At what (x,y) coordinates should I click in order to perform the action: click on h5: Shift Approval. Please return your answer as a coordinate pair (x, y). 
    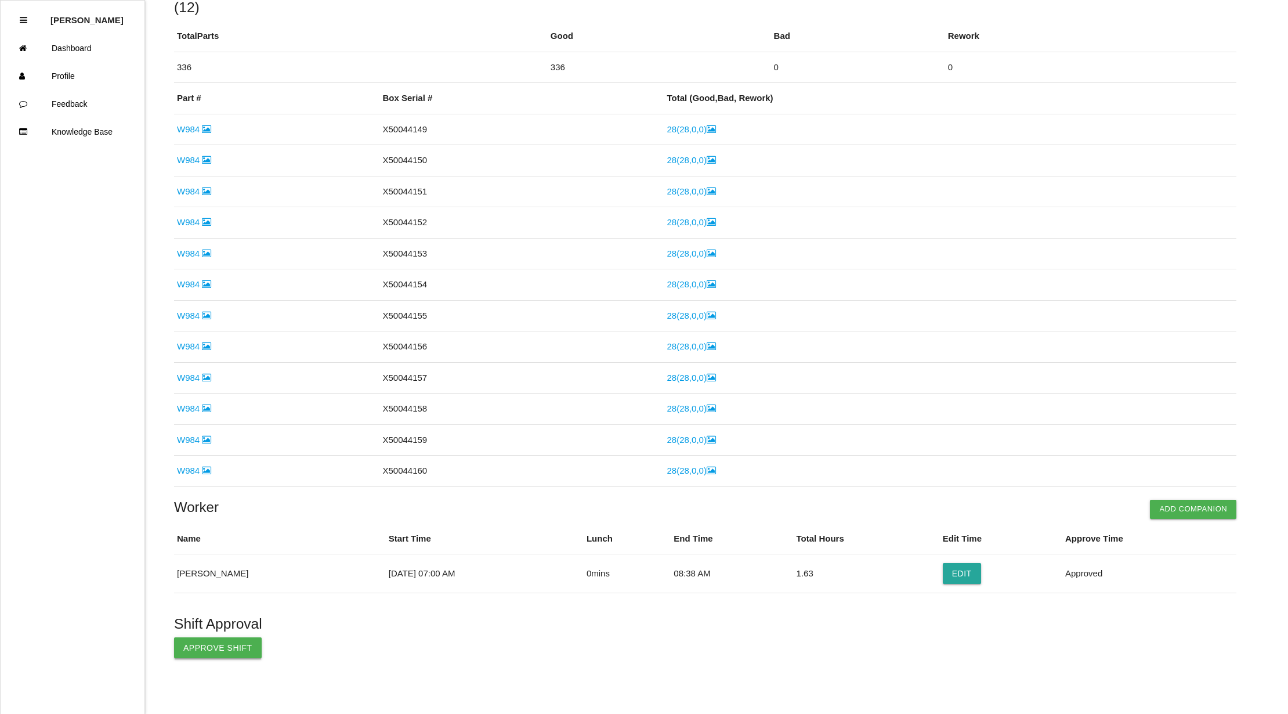
    Looking at the image, I should click on (705, 623).